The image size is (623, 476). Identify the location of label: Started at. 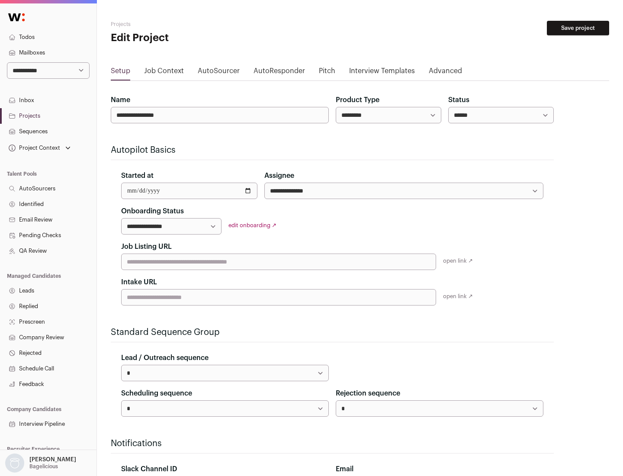
(137, 176).